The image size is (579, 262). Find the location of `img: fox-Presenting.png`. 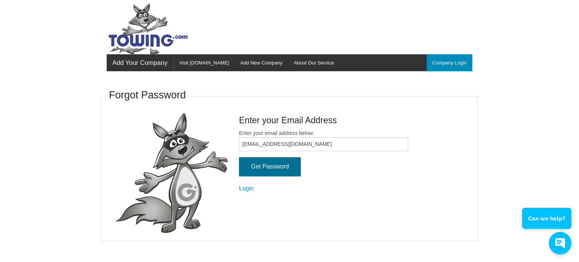

img: fox-Presenting.png is located at coordinates (171, 173).